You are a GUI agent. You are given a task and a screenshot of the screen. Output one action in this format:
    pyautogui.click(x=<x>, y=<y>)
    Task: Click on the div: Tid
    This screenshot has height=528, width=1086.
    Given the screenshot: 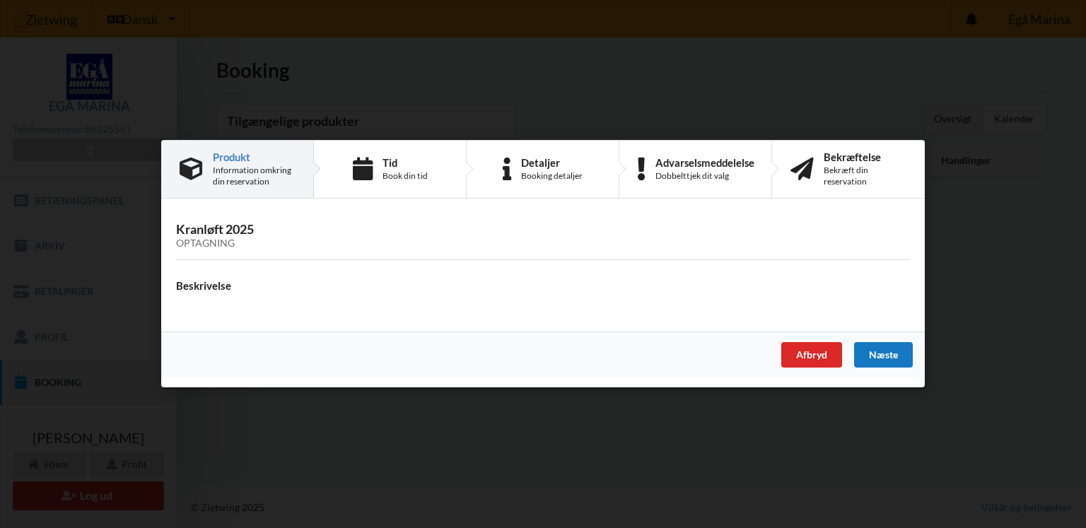 What is the action you would take?
    pyautogui.click(x=405, y=163)
    